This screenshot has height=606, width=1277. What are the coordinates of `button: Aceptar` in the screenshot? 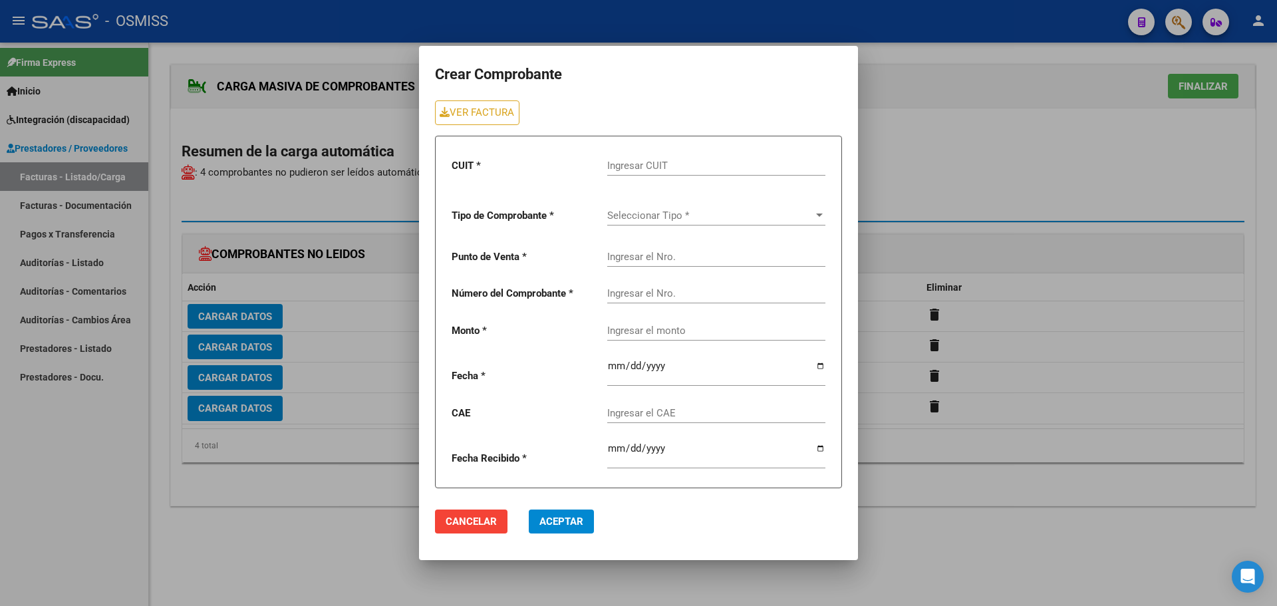 It's located at (561, 521).